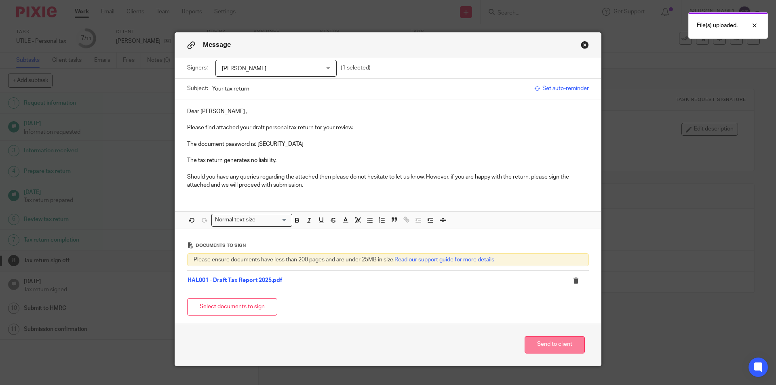 The image size is (776, 385). What do you see at coordinates (198, 88) in the screenshot?
I see `label: Subject:` at bounding box center [198, 88].